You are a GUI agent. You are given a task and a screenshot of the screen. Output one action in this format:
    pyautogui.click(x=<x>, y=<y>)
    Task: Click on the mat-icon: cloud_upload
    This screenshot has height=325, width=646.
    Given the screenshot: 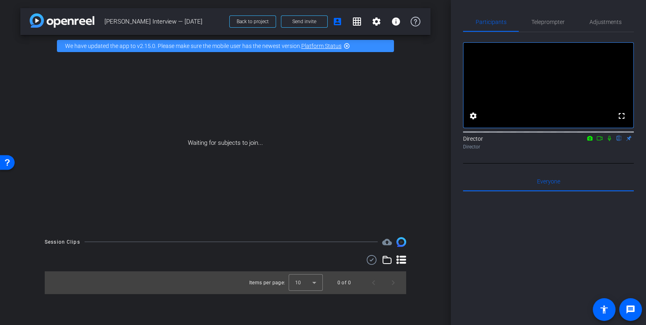 What is the action you would take?
    pyautogui.click(x=387, y=242)
    